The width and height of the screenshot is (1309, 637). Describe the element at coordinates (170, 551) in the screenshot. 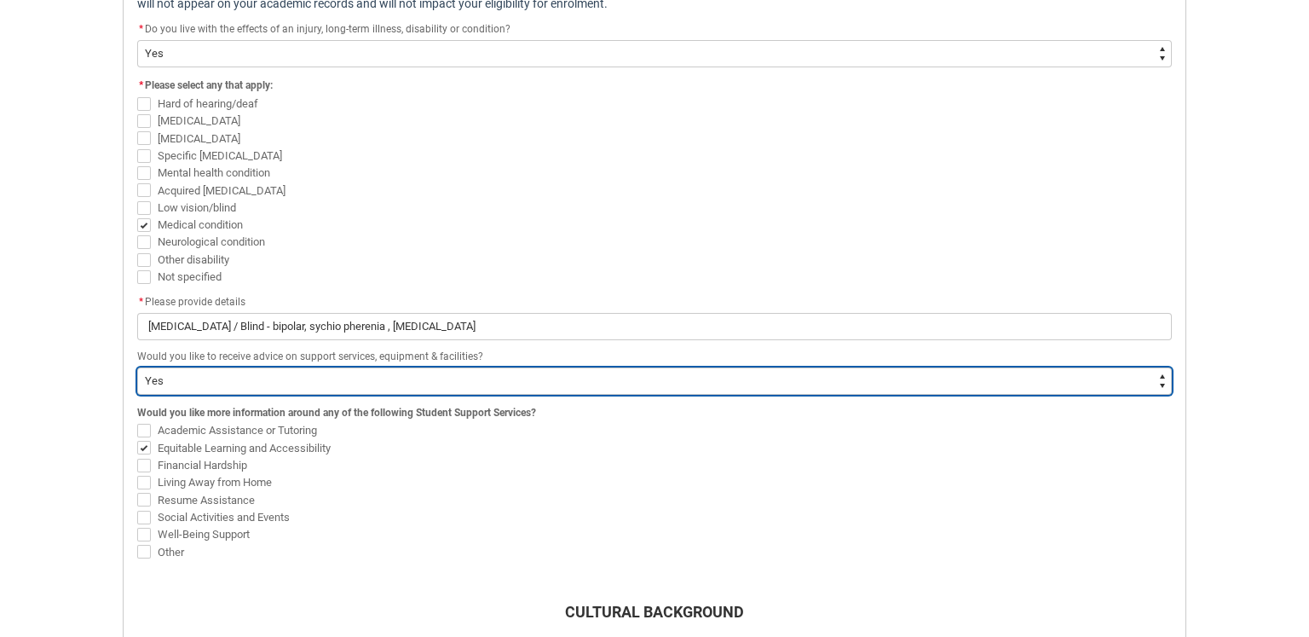

I see `span: Other` at that location.